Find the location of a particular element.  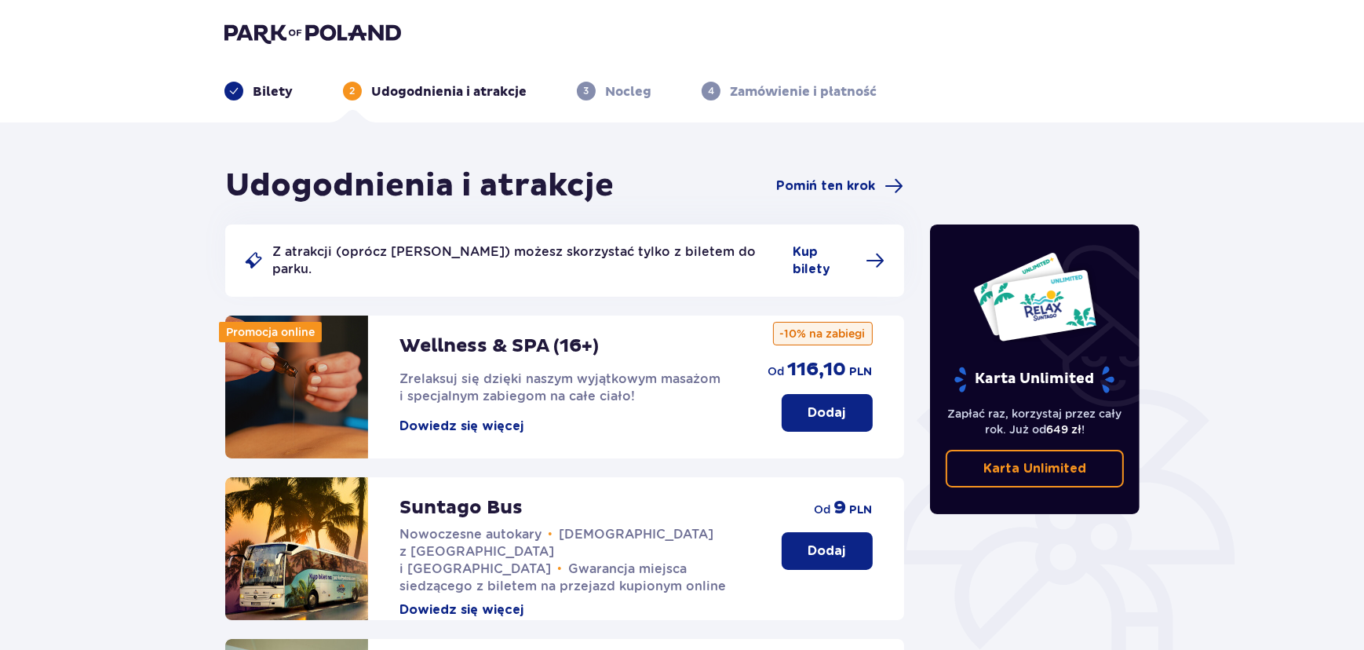

span: Nowoczesne autokary is located at coordinates (470, 534).